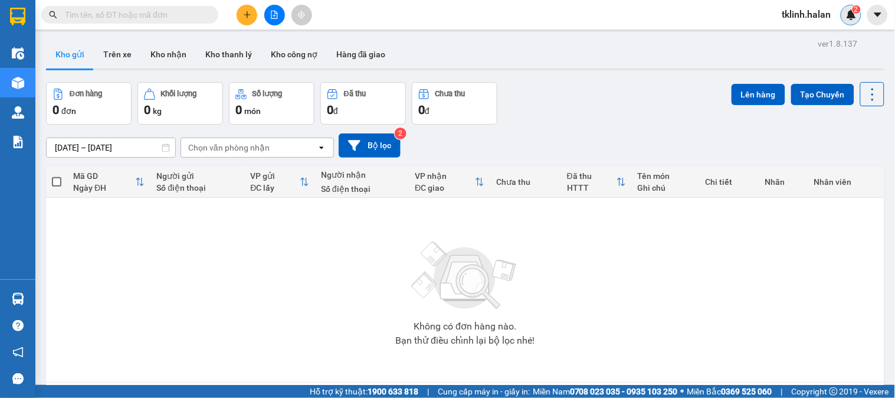 The height and width of the screenshot is (398, 895). Describe the element at coordinates (18, 378) in the screenshot. I see `span: message` at that location.